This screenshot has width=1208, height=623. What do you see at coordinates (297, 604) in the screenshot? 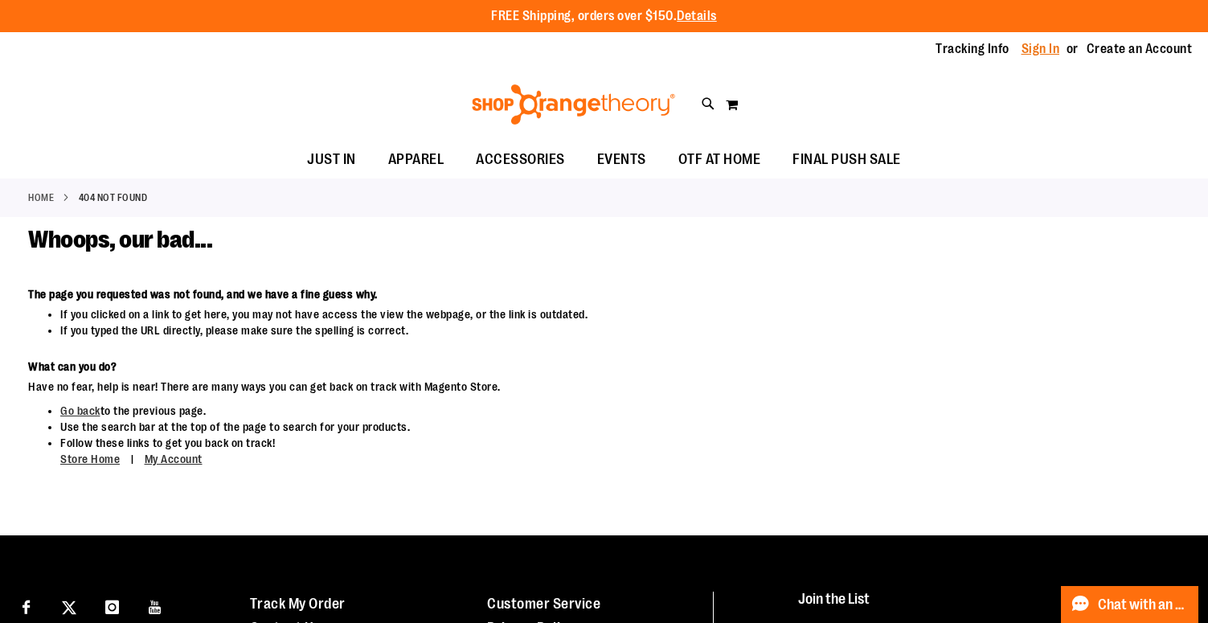
I see `a: Track My Order` at bounding box center [297, 604].